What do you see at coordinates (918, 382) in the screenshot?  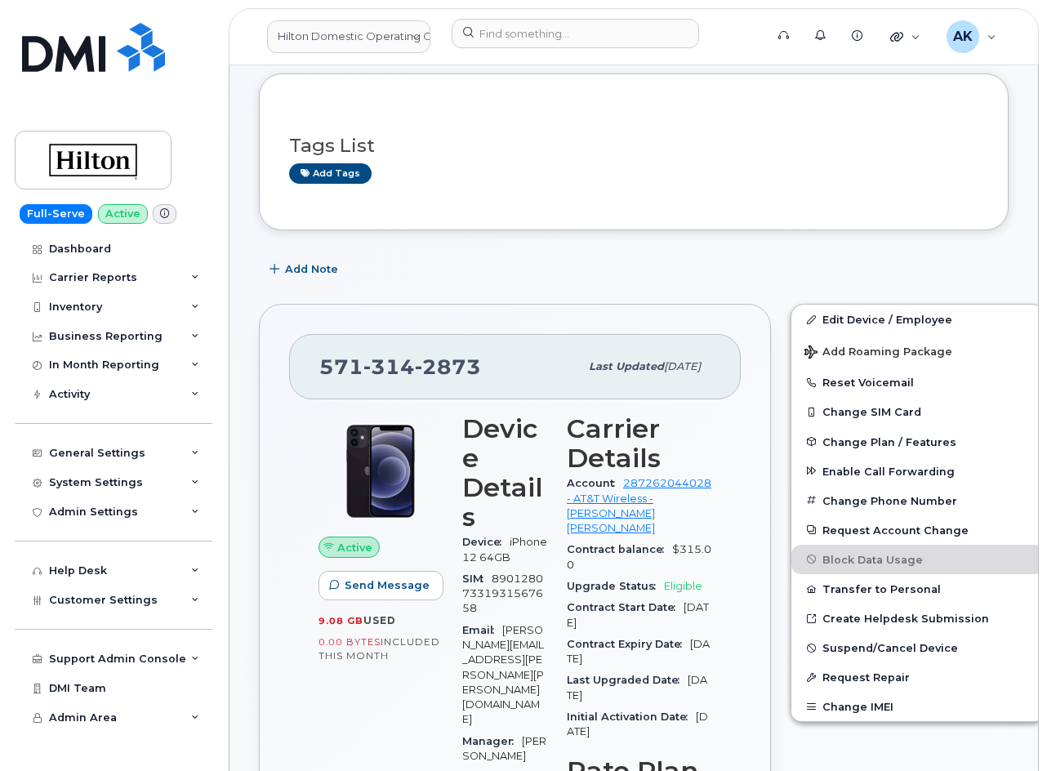 I see `button: Reset Voicemail` at bounding box center [918, 382].